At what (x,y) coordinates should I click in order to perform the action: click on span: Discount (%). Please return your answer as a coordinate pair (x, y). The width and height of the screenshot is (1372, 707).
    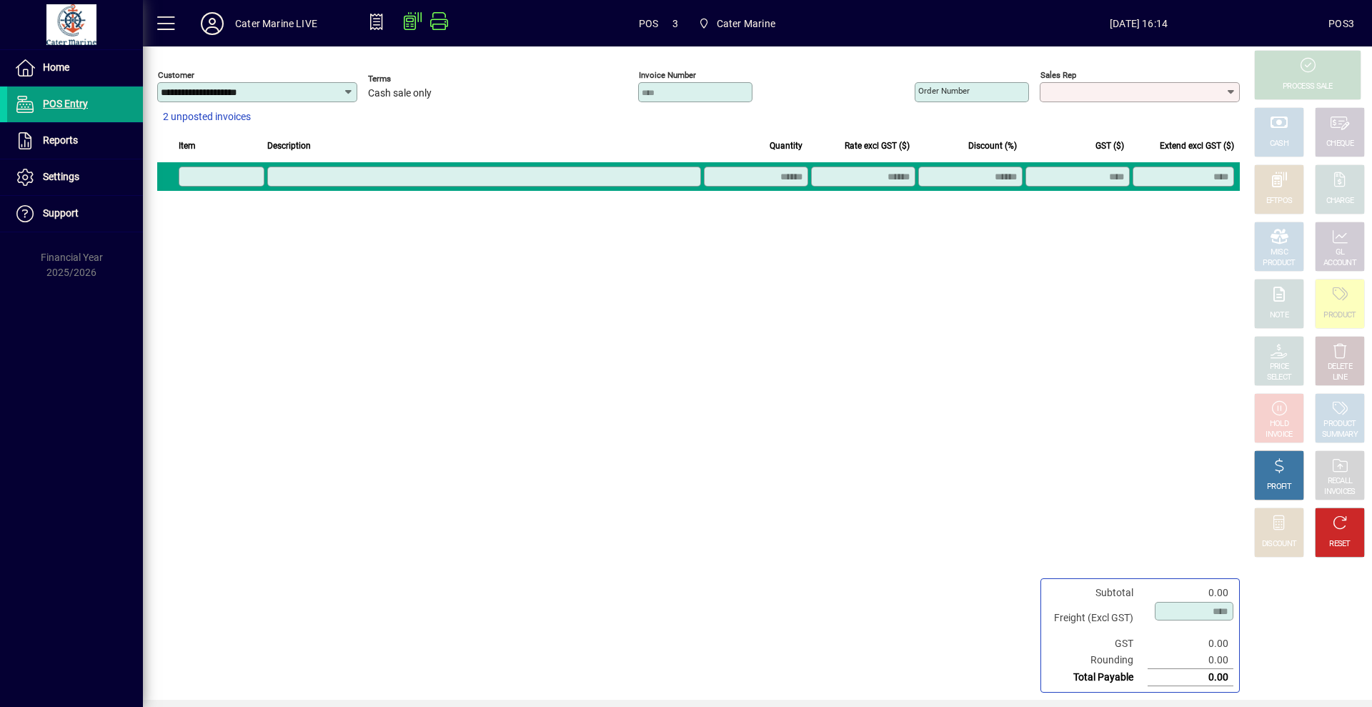
    Looking at the image, I should click on (993, 146).